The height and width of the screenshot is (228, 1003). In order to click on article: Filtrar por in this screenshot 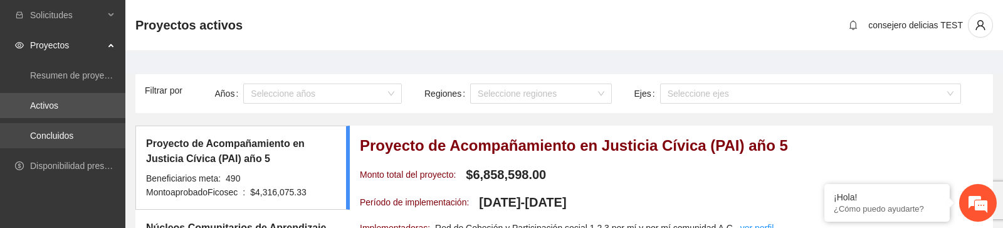, I will do `click(174, 90)`.